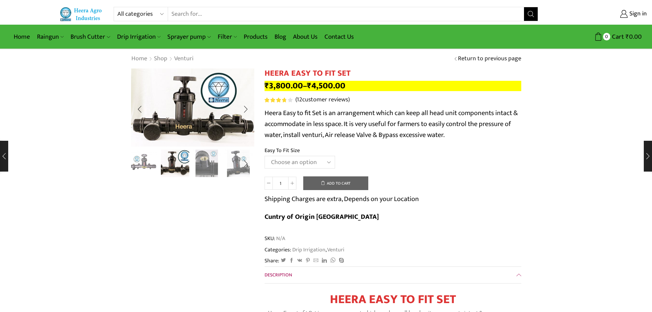 The width and height of the screenshot is (652, 312). Describe the element at coordinates (323, 100) in the screenshot. I see `a: (12customer reviews)` at that location.